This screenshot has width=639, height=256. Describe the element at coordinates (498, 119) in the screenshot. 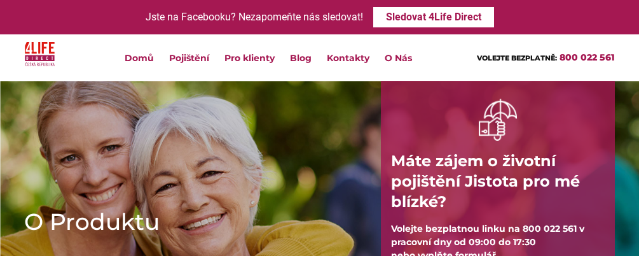

I see `img: ruka držící deštník bilá ikona` at that location.